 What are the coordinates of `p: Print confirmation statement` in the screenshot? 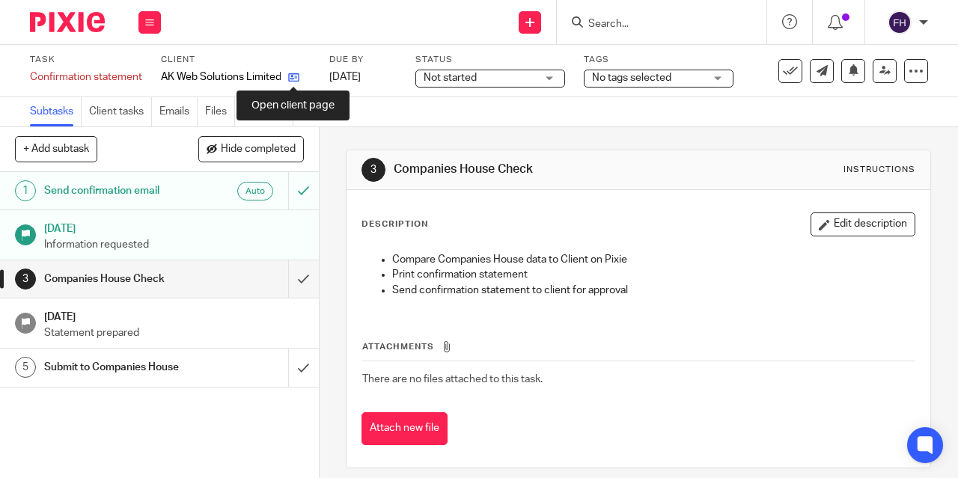 It's located at (654, 275).